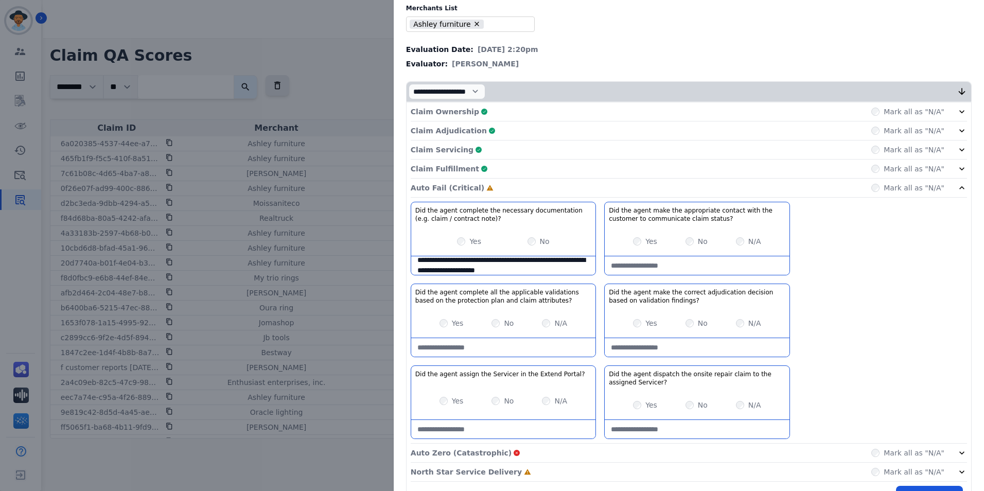 The height and width of the screenshot is (491, 984). Describe the element at coordinates (689, 8) in the screenshot. I see `label: Merchants List` at that location.